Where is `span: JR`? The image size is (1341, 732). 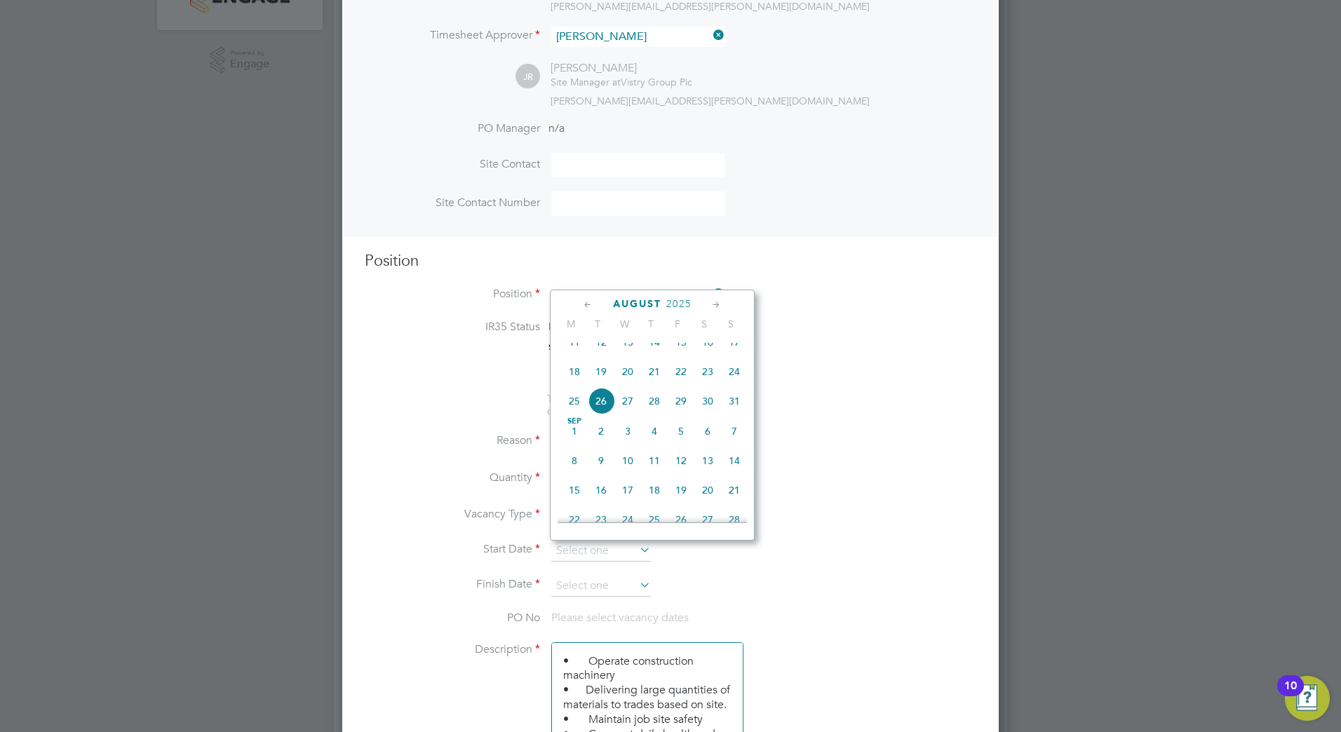 span: JR is located at coordinates (527, 76).